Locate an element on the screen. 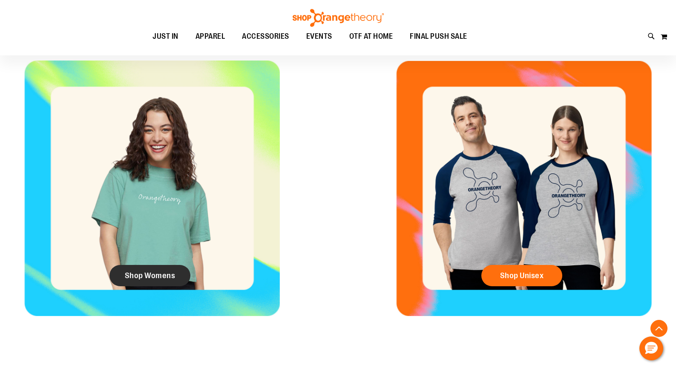  a: ACCESSORIES is located at coordinates (265, 37).